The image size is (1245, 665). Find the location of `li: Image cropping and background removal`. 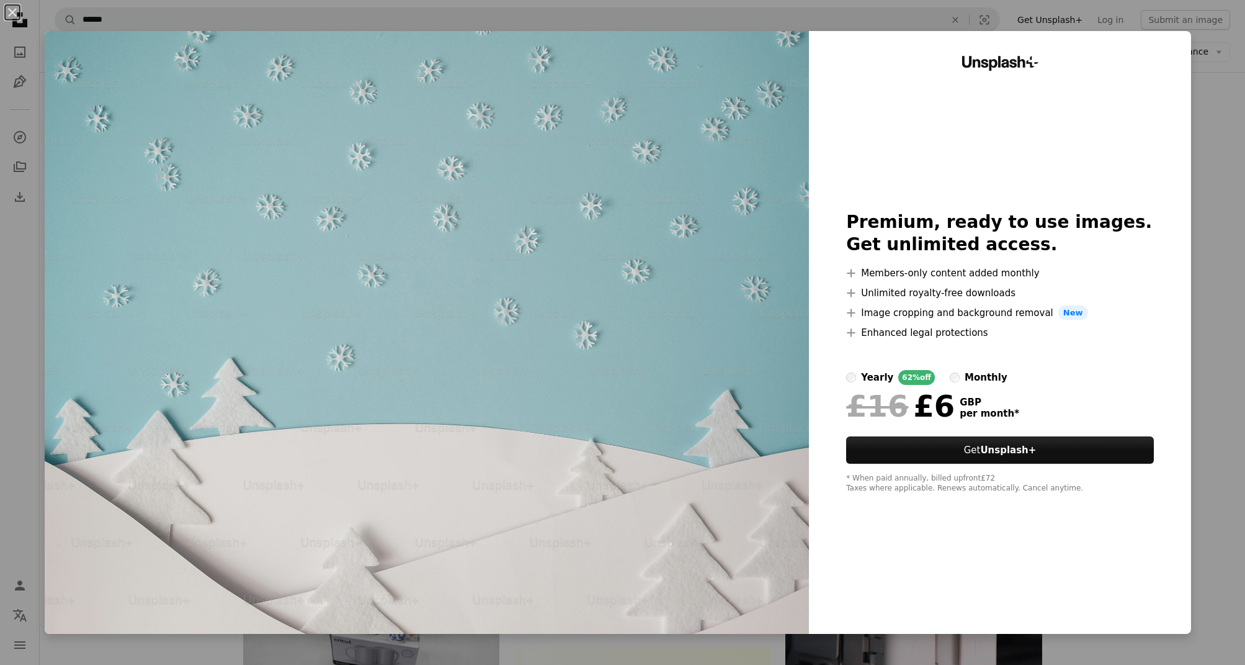

li: Image cropping and background removal is located at coordinates (1000, 313).